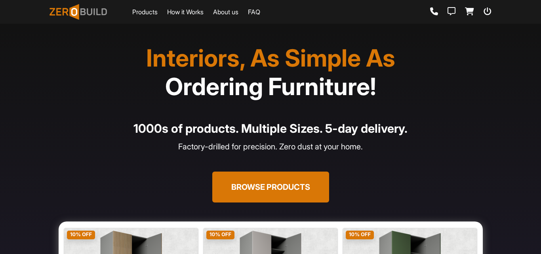  What do you see at coordinates (185, 12) in the screenshot?
I see `a: How it Works` at bounding box center [185, 12].